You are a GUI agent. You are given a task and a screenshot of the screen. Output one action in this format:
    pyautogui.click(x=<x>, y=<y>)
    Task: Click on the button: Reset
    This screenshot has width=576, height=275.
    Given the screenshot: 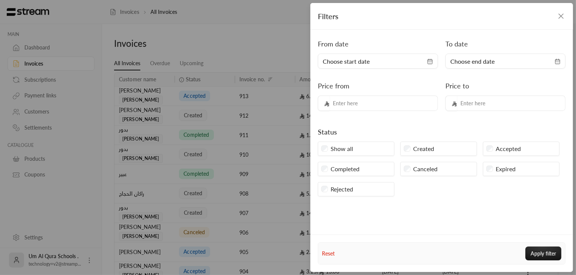 What is the action you would take?
    pyautogui.click(x=328, y=254)
    